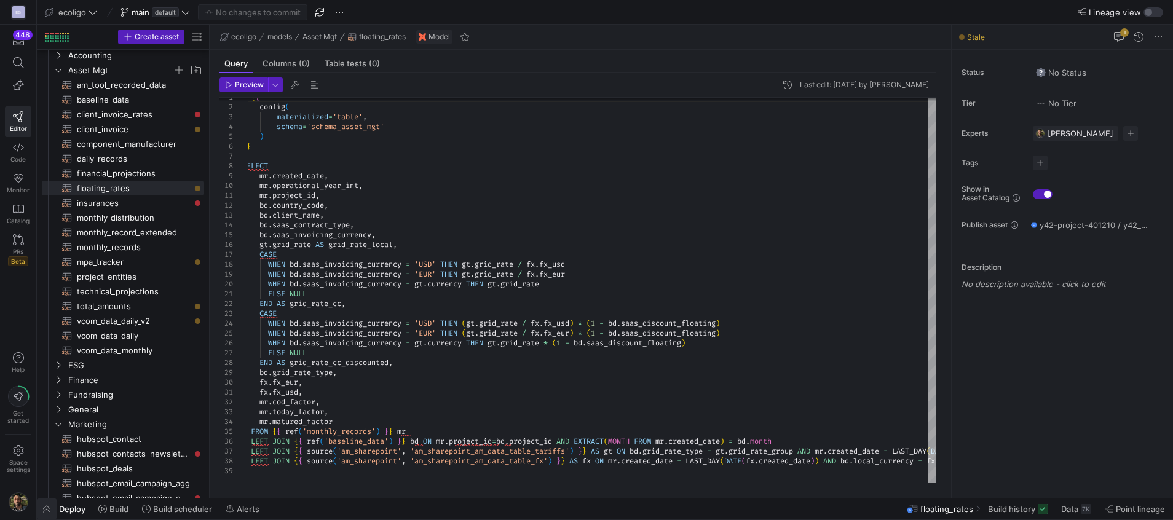 Image resolution: width=1173 pixels, height=520 pixels. Describe the element at coordinates (226, 176) in the screenshot. I see `div: 9` at that location.